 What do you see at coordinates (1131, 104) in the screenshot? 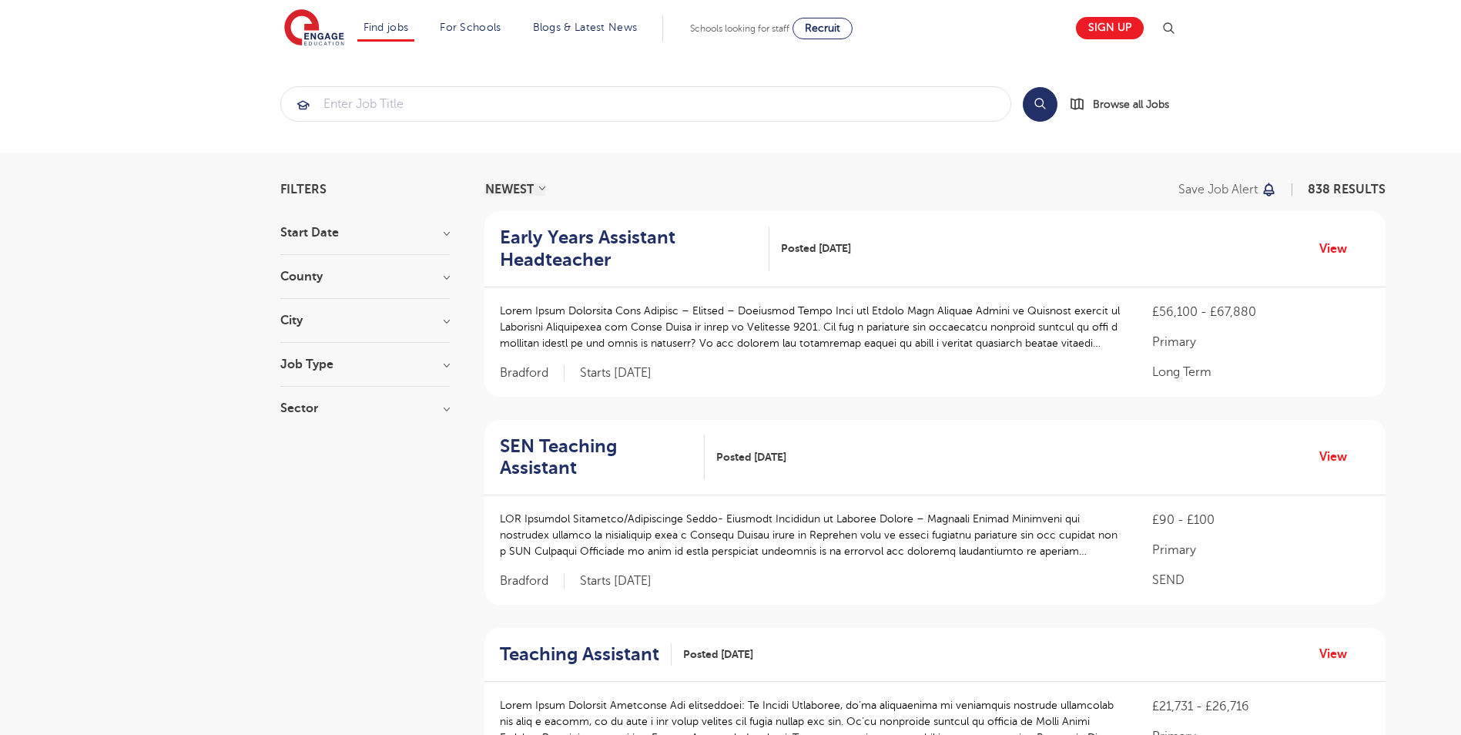
I see `span: Browse all Jobs` at bounding box center [1131, 104].